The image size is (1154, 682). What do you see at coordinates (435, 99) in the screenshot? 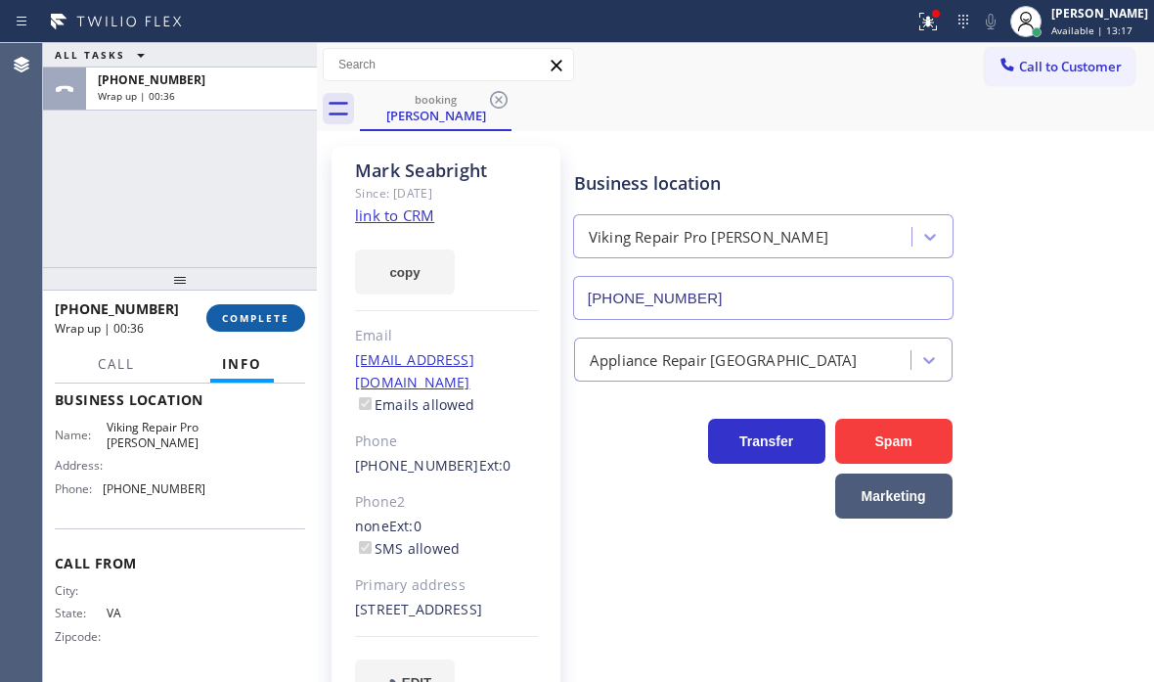
I see `div: booking` at bounding box center [435, 99].